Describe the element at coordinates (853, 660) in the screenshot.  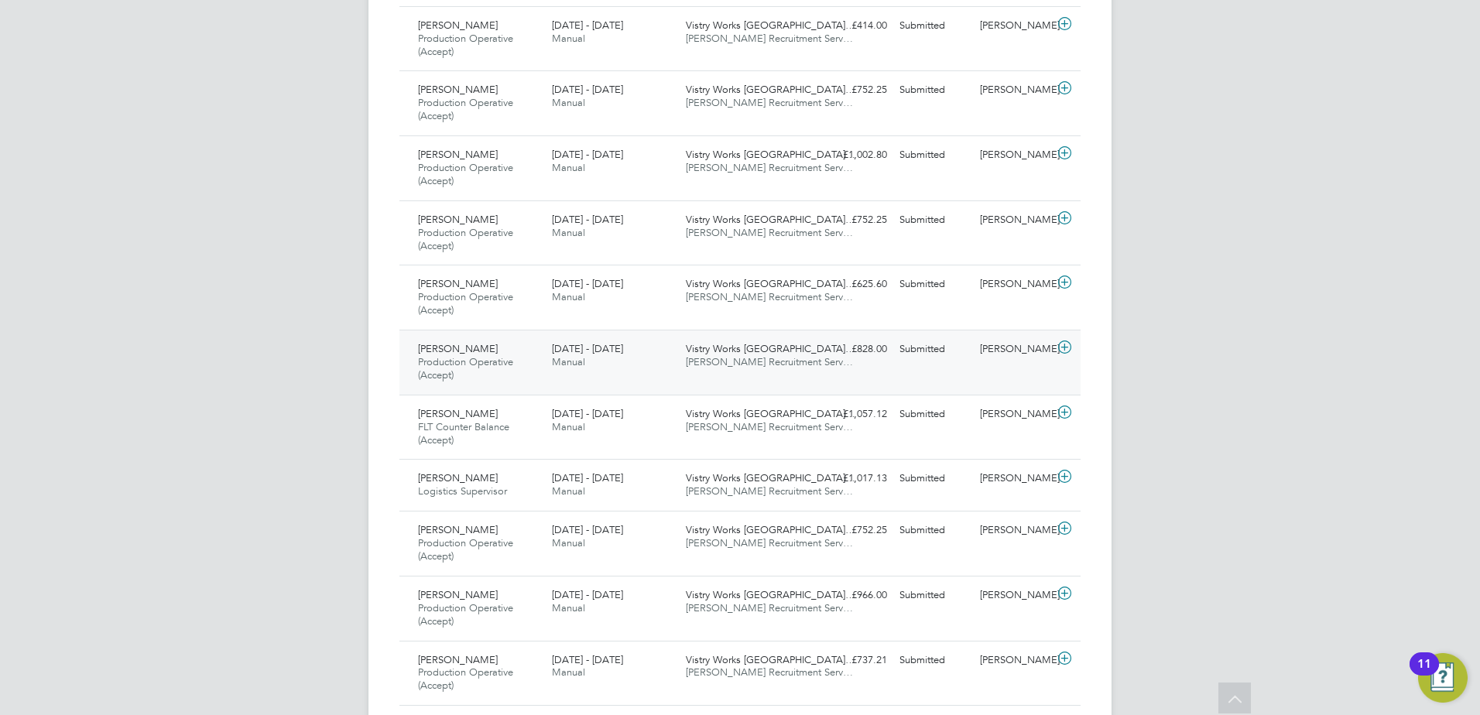
I see `div: £737.21` at that location.